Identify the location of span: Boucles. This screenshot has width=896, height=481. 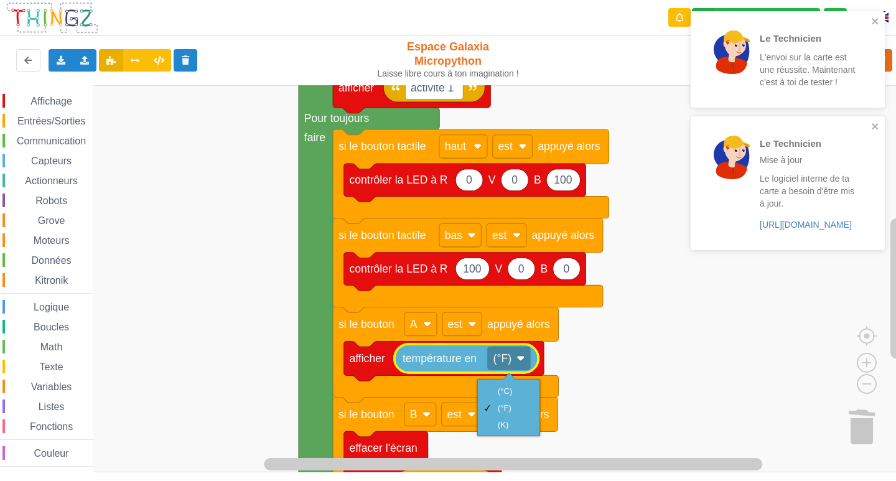
(51, 327).